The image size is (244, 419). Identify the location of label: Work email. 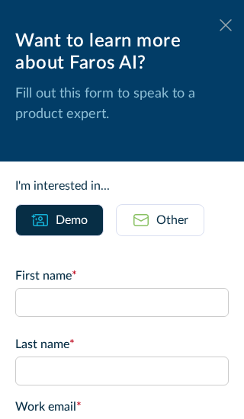
(122, 407).